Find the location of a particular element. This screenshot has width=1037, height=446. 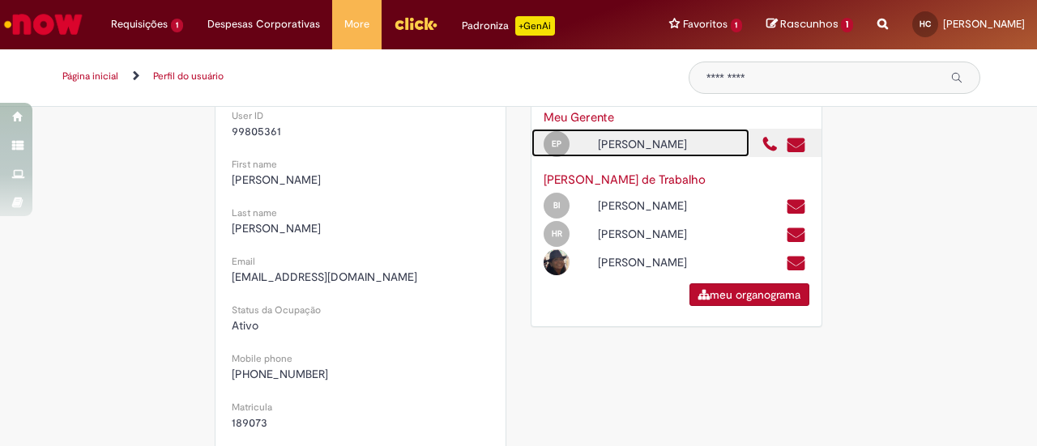

div: Open Profile: Maria Cristina Rodrigues Amorim is located at coordinates (640, 261).